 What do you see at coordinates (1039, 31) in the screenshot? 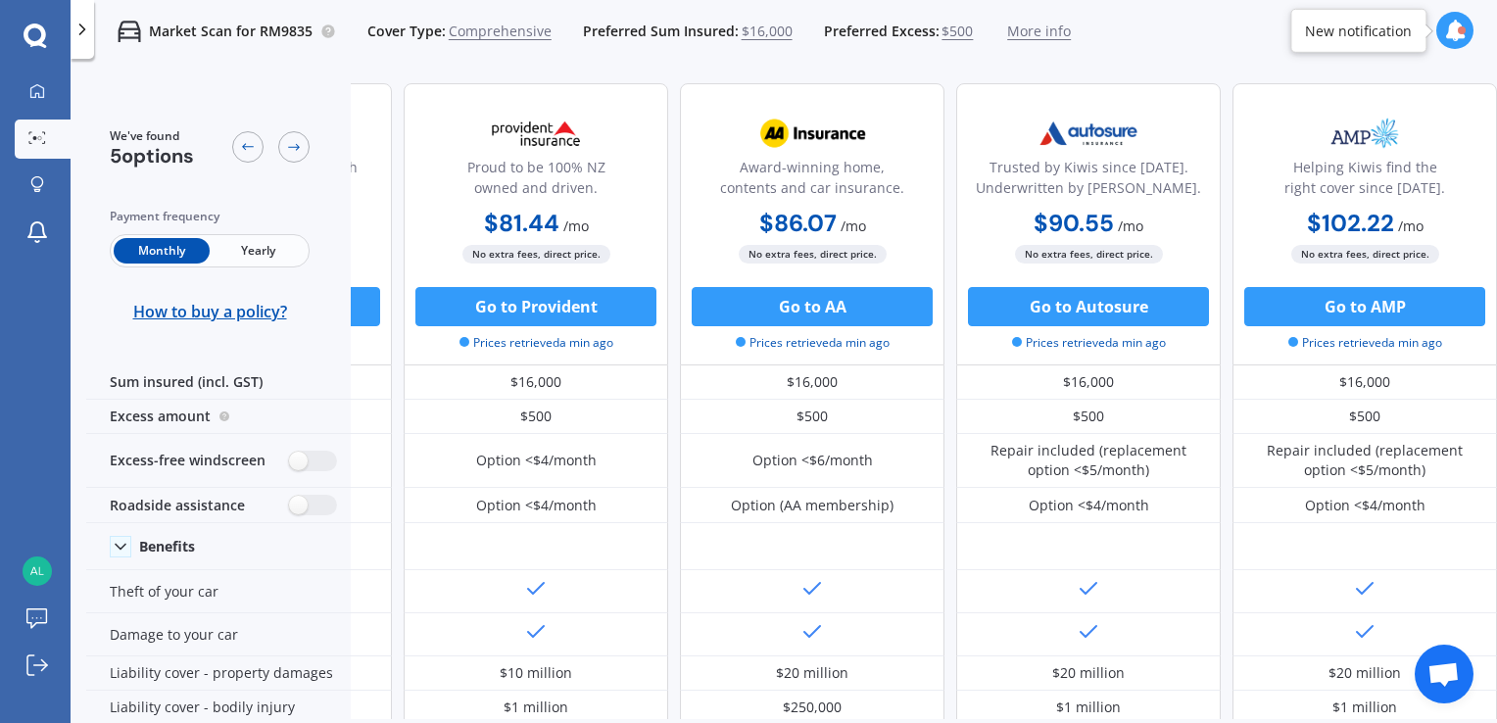
I see `span: More info` at bounding box center [1039, 31].